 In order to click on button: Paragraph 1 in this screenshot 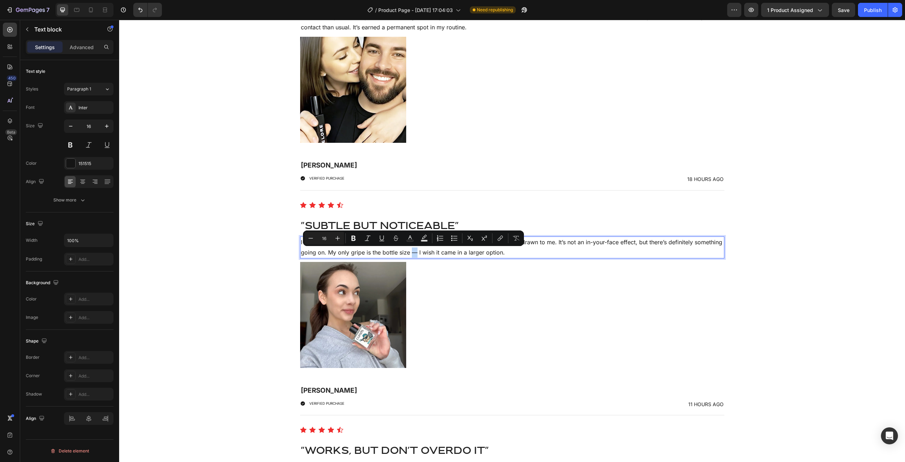, I will do `click(89, 89)`.